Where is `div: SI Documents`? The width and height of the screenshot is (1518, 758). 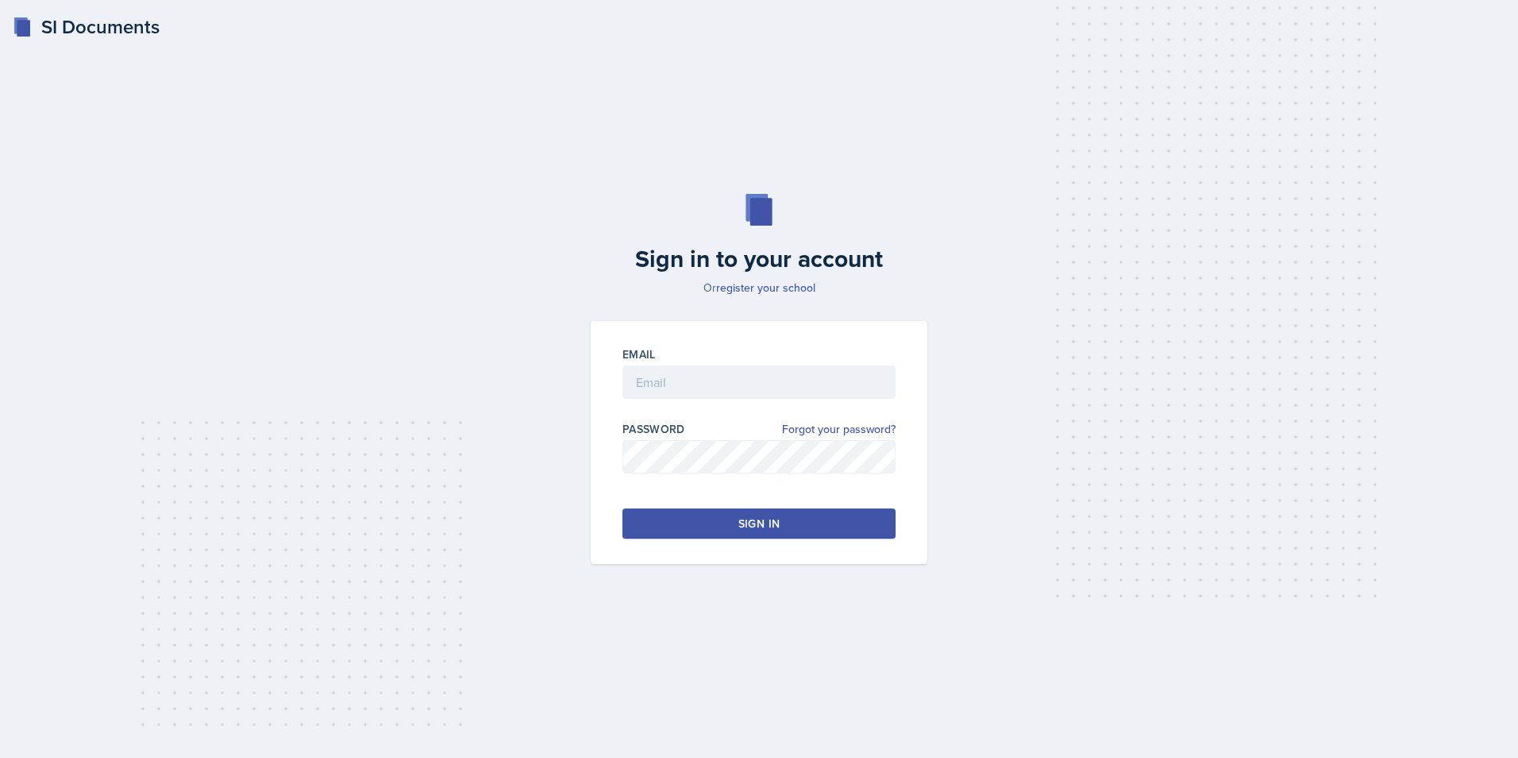
div: SI Documents is located at coordinates (86, 27).